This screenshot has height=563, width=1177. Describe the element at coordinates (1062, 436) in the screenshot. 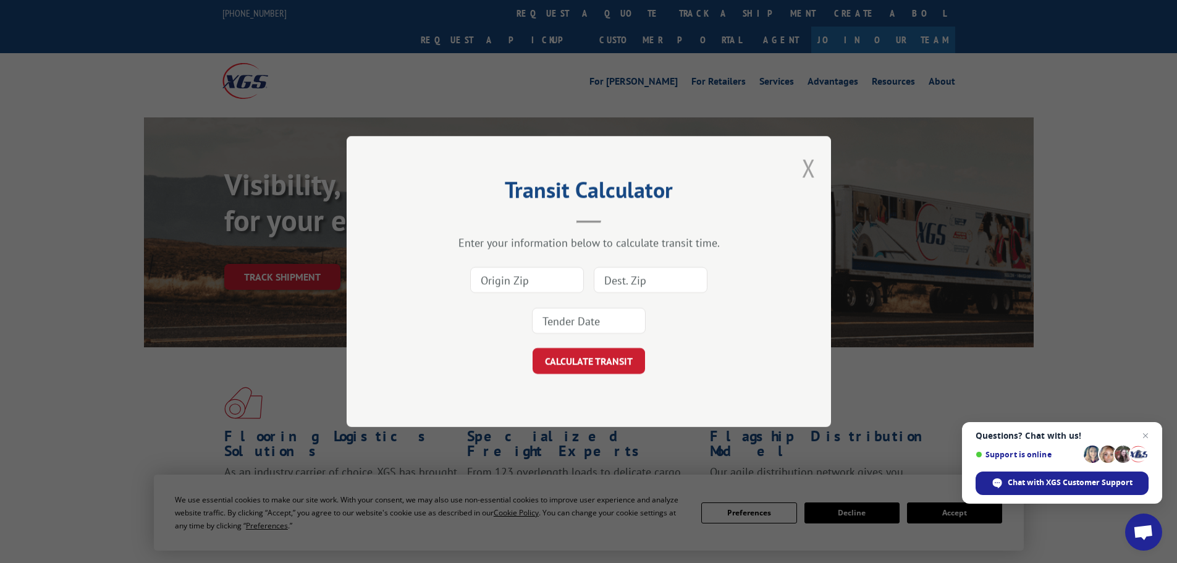

I see `span: Questions? Chat with us!` at that location.